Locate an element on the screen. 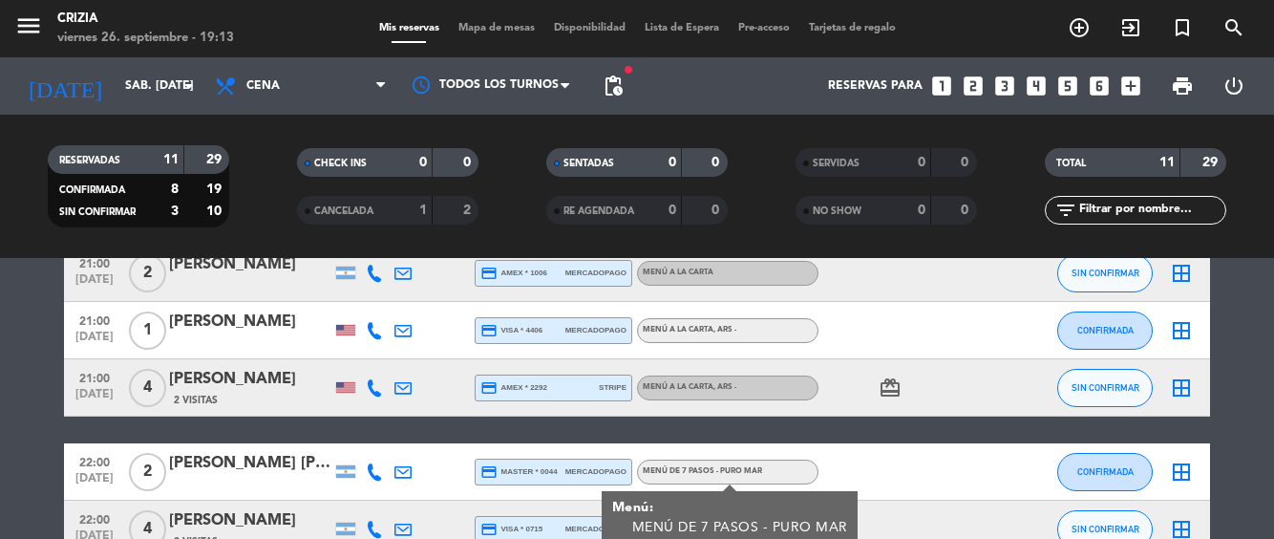 Image resolution: width=1274 pixels, height=539 pixels. div: LOG OUT is located at coordinates (1234, 86).